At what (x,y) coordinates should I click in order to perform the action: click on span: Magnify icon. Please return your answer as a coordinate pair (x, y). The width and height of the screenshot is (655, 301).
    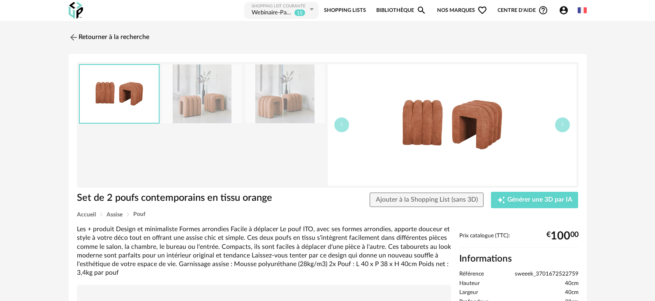
    Looking at the image, I should click on (421, 10).